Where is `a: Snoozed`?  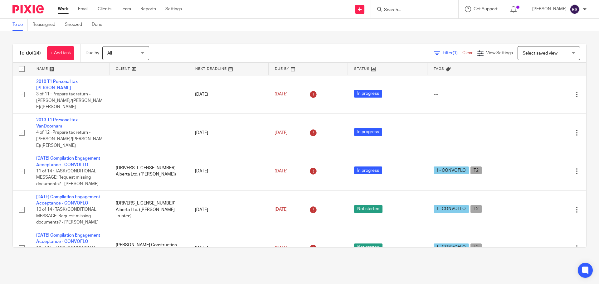
a: Snoozed is located at coordinates (76, 25).